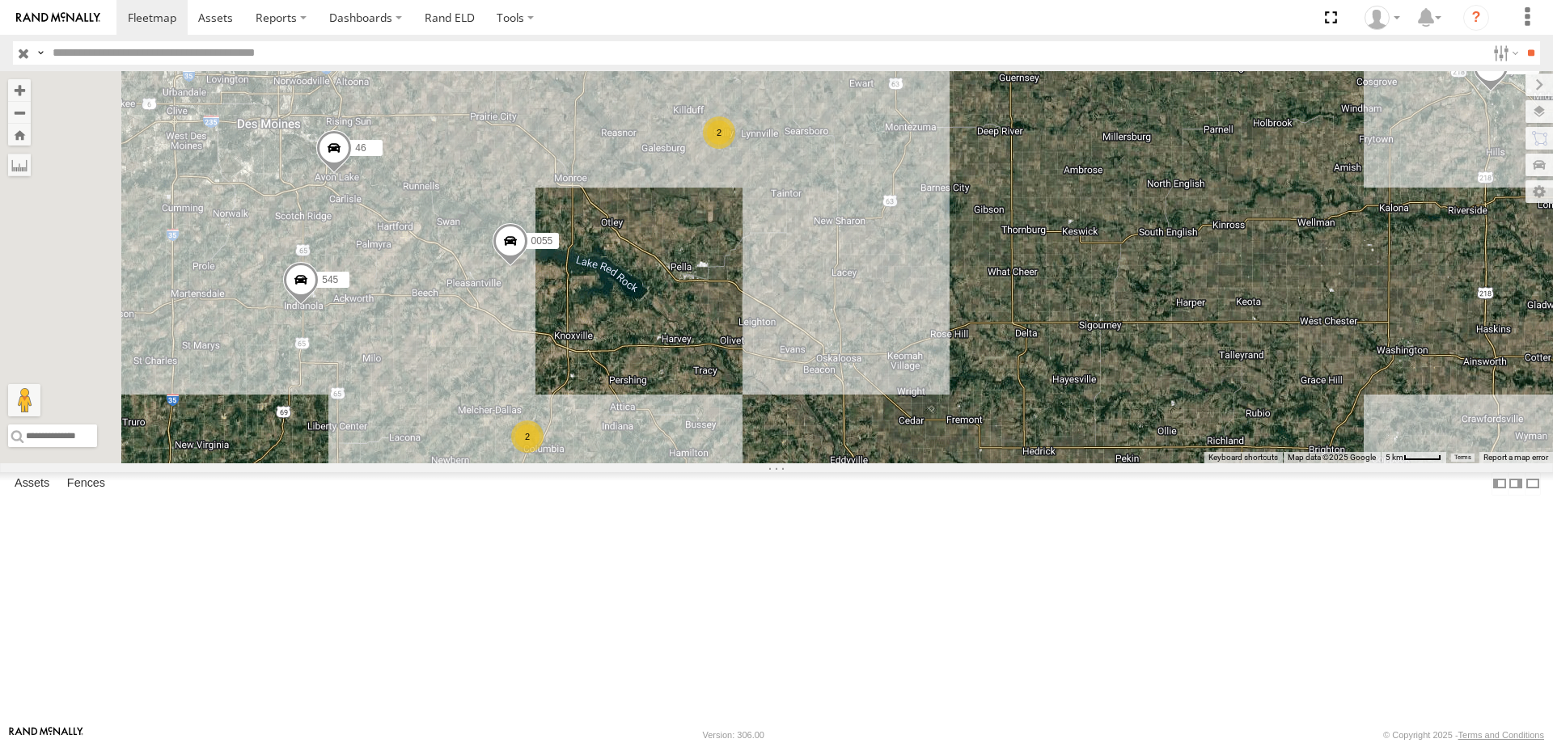 This screenshot has height=743, width=1553. I want to click on label: Measure, so click(19, 165).